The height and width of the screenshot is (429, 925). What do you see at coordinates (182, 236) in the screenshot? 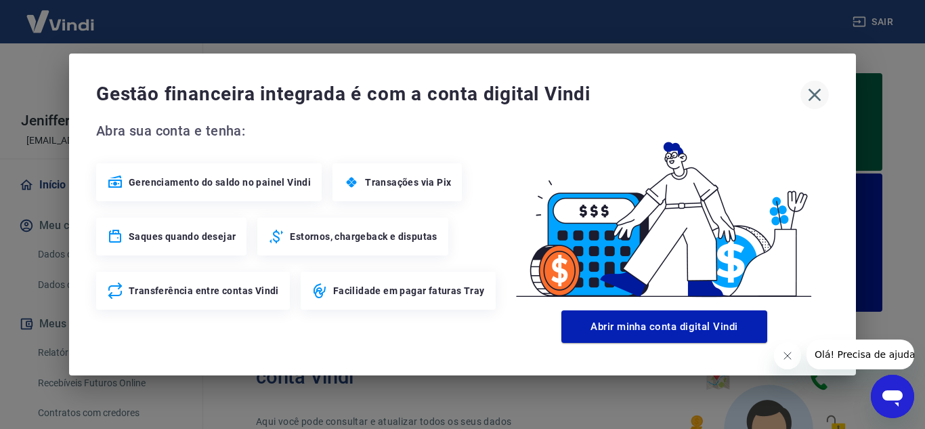
I see `span: Saques quando desejar` at bounding box center [182, 236].